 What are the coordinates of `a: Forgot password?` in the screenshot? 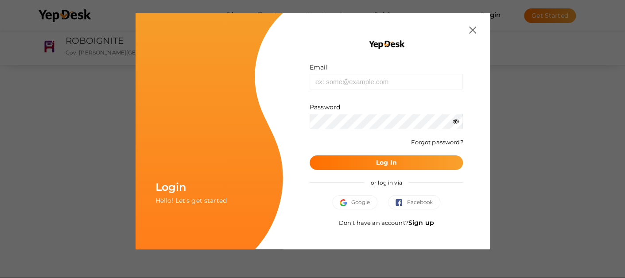 It's located at (437, 142).